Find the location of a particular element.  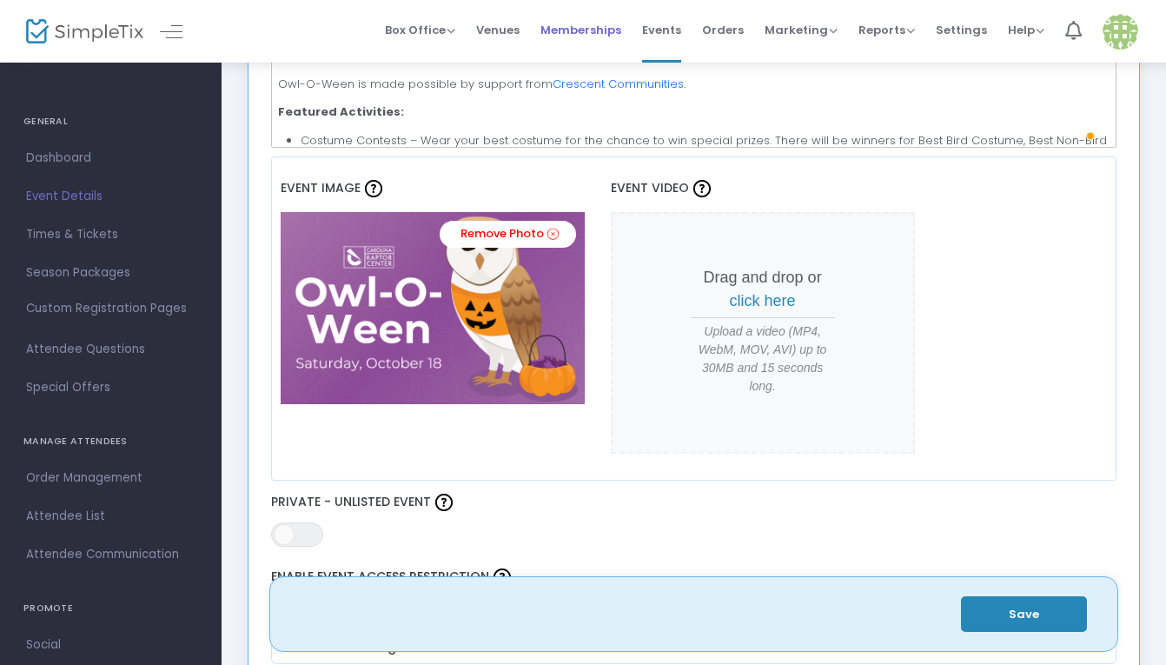

label: Private - Unlisted Event is located at coordinates (694, 502).